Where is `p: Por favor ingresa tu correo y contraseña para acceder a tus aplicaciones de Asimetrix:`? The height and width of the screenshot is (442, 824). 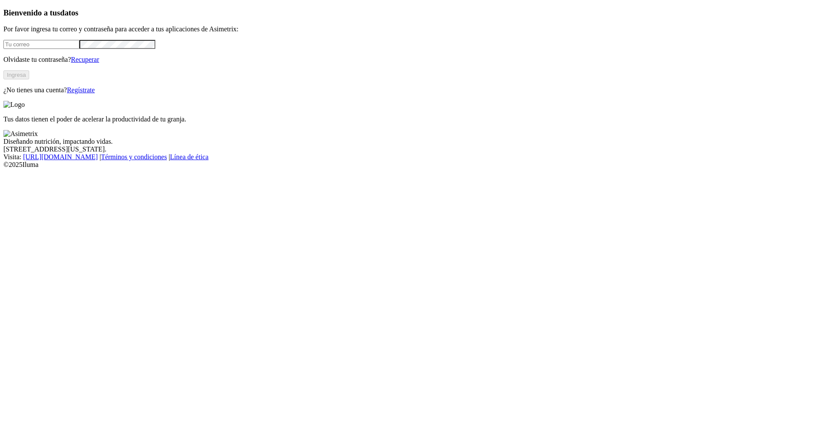 p: Por favor ingresa tu correo y contraseña para acceder a tus aplicaciones de Asimetrix: is located at coordinates (412, 29).